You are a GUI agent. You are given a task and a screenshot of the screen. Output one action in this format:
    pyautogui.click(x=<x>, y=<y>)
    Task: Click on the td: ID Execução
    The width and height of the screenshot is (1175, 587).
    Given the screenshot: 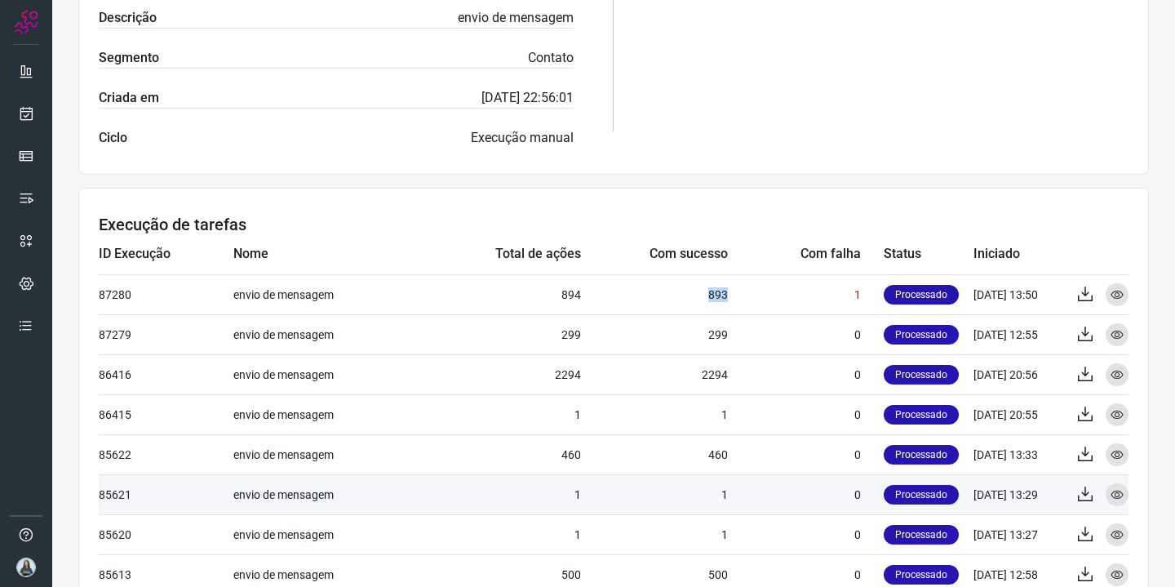 What is the action you would take?
    pyautogui.click(x=166, y=254)
    